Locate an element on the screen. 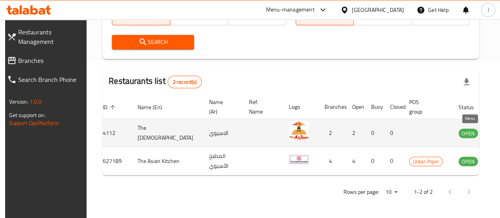  div: Export file is located at coordinates (466, 82).